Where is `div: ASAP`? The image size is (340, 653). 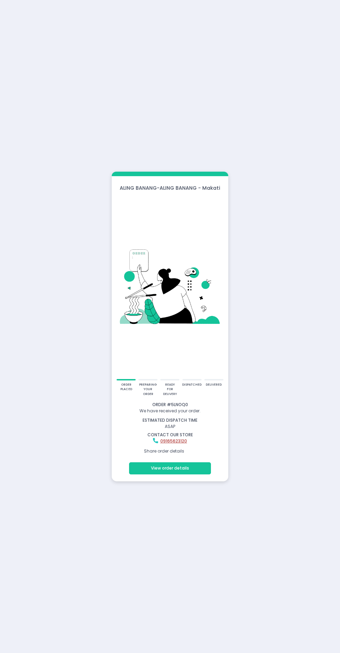 div: ASAP is located at coordinates (170, 423).